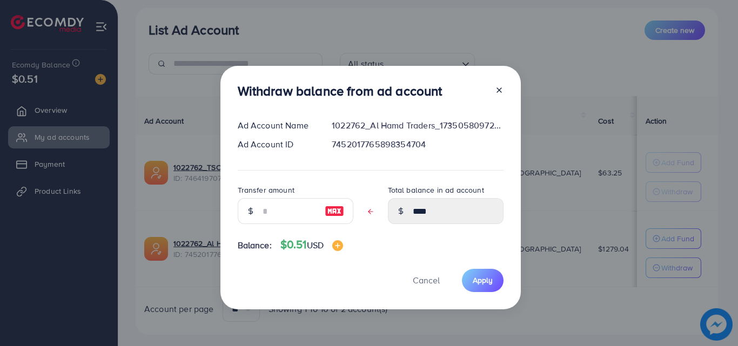 This screenshot has height=346, width=738. I want to click on label: Total balance in ad account, so click(436, 190).